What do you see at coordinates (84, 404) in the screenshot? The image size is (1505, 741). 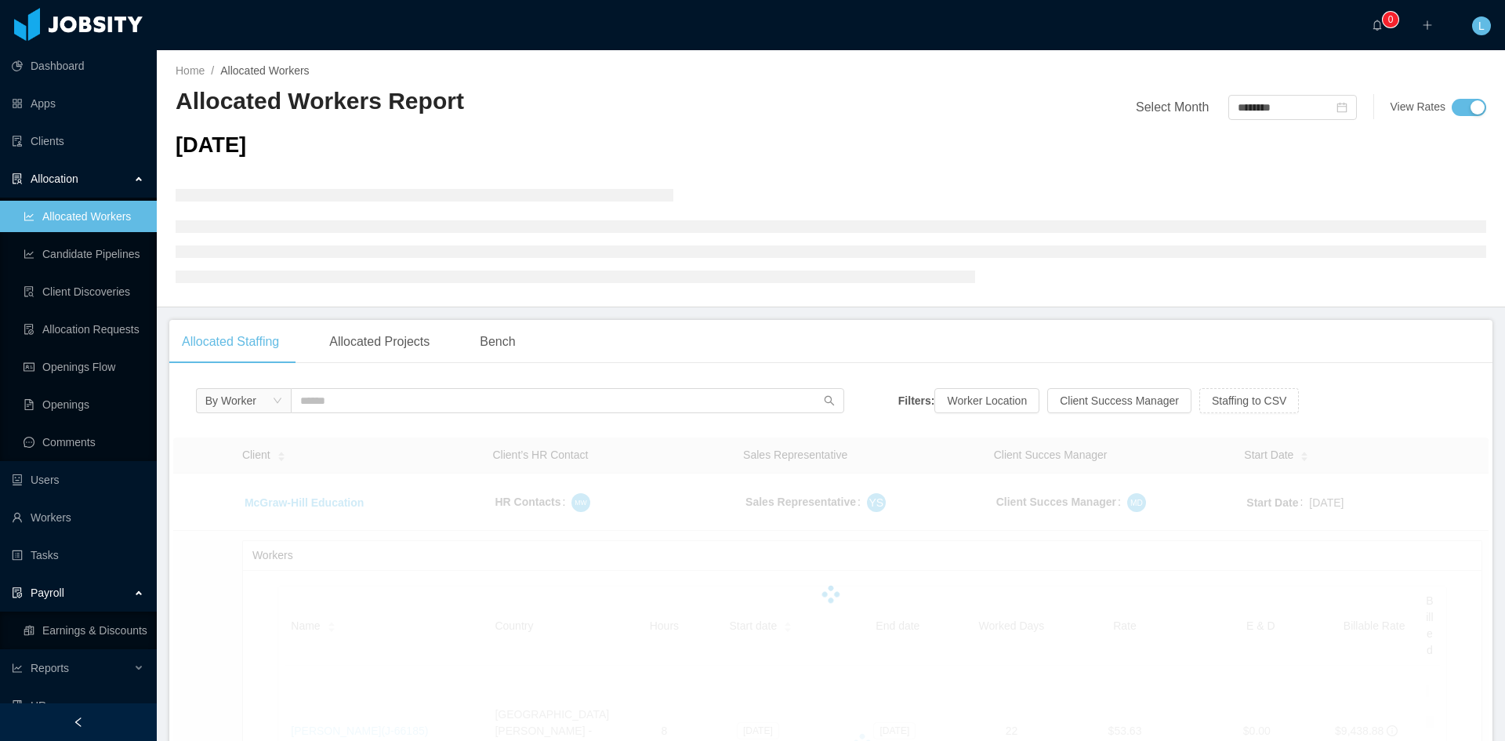 I see `a: icon: file-textOpenings` at bounding box center [84, 404].